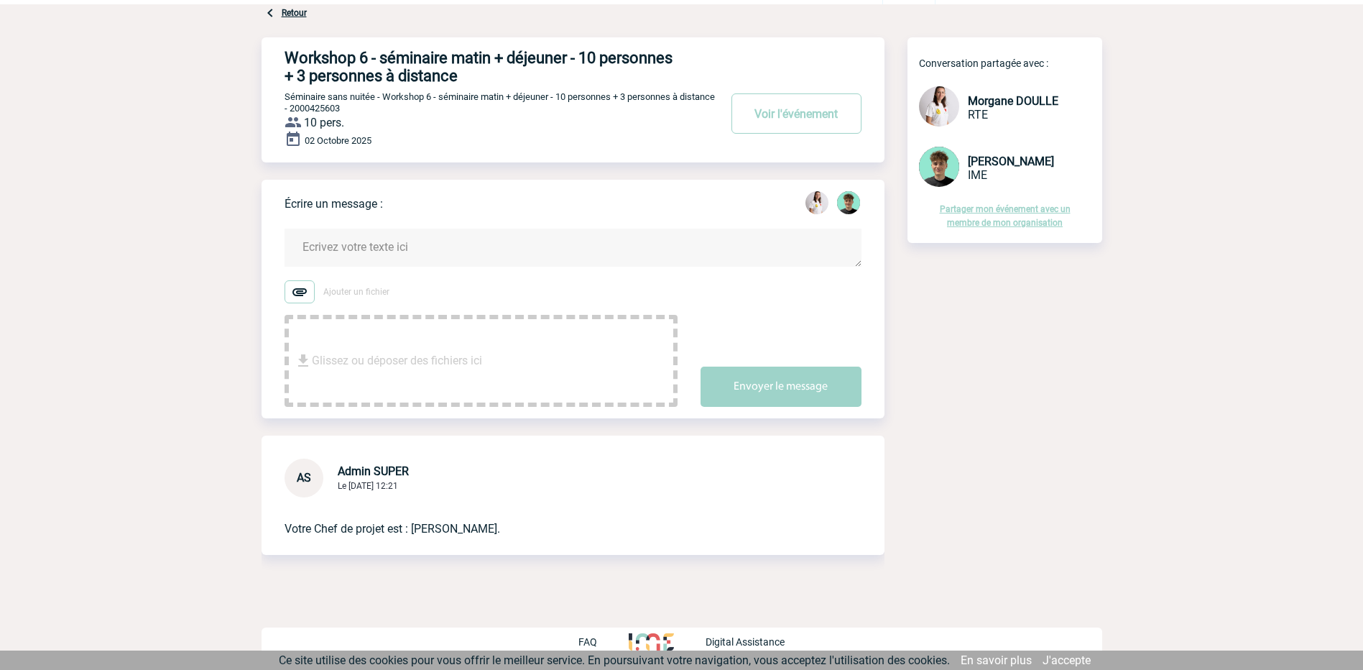 The image size is (1363, 670). What do you see at coordinates (356, 292) in the screenshot?
I see `span: Ajouter un fichier` at bounding box center [356, 292].